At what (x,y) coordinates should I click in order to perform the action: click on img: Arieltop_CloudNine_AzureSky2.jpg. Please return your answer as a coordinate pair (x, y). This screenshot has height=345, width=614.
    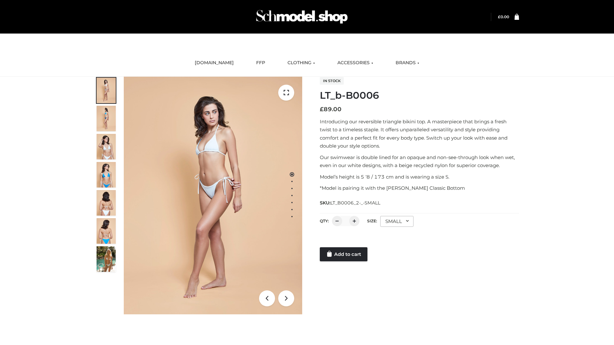
    Looking at the image, I should click on (106, 259).